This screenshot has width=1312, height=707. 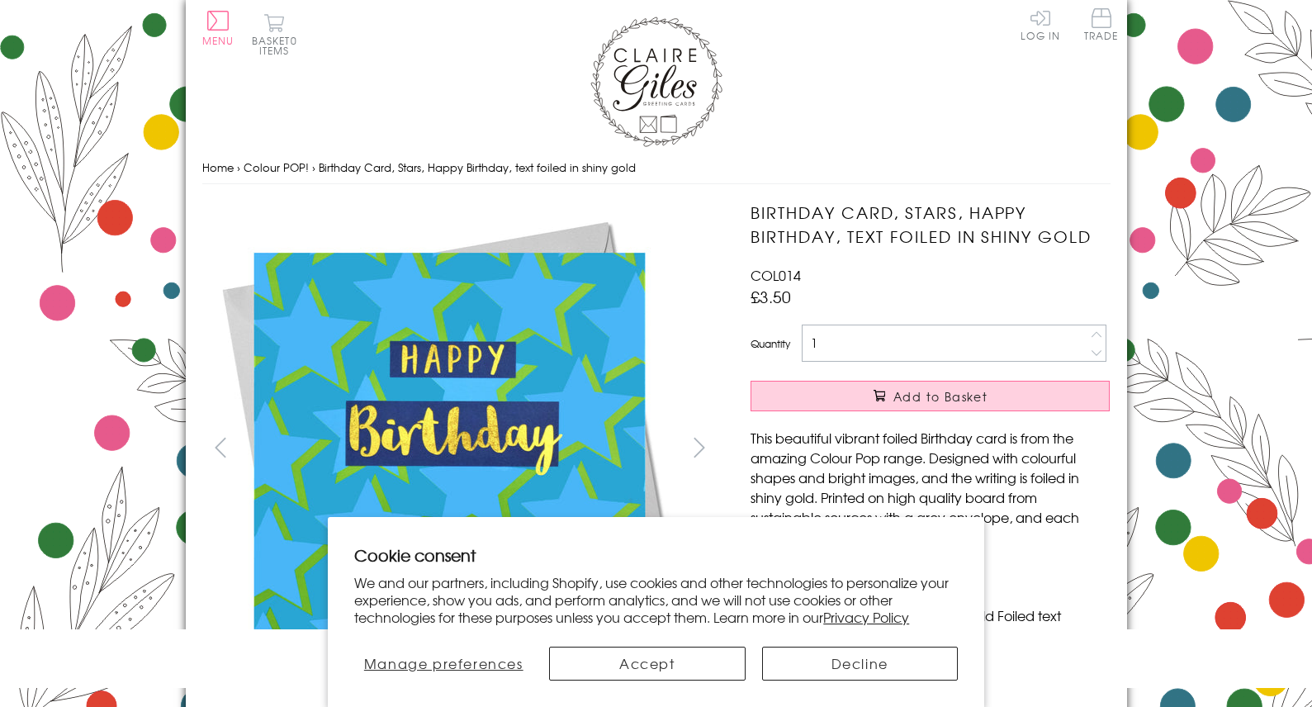 What do you see at coordinates (860, 663) in the screenshot?
I see `button: Decline` at bounding box center [860, 663].